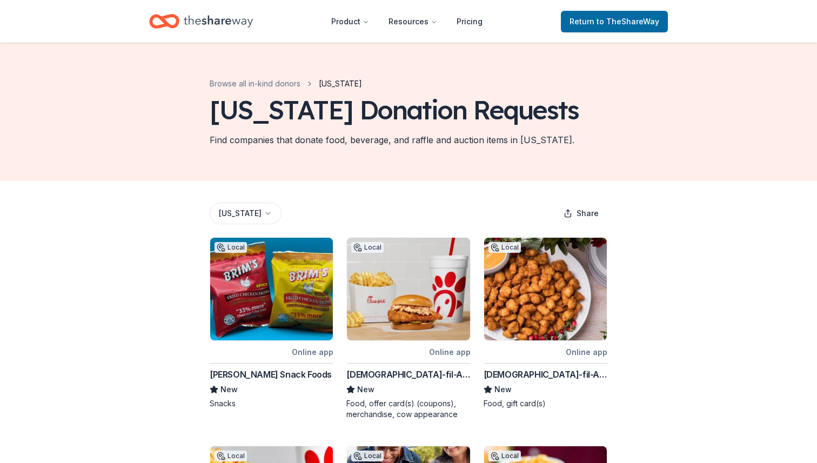 The height and width of the screenshot is (463, 817). Describe the element at coordinates (350, 22) in the screenshot. I see `button: Product` at that location.